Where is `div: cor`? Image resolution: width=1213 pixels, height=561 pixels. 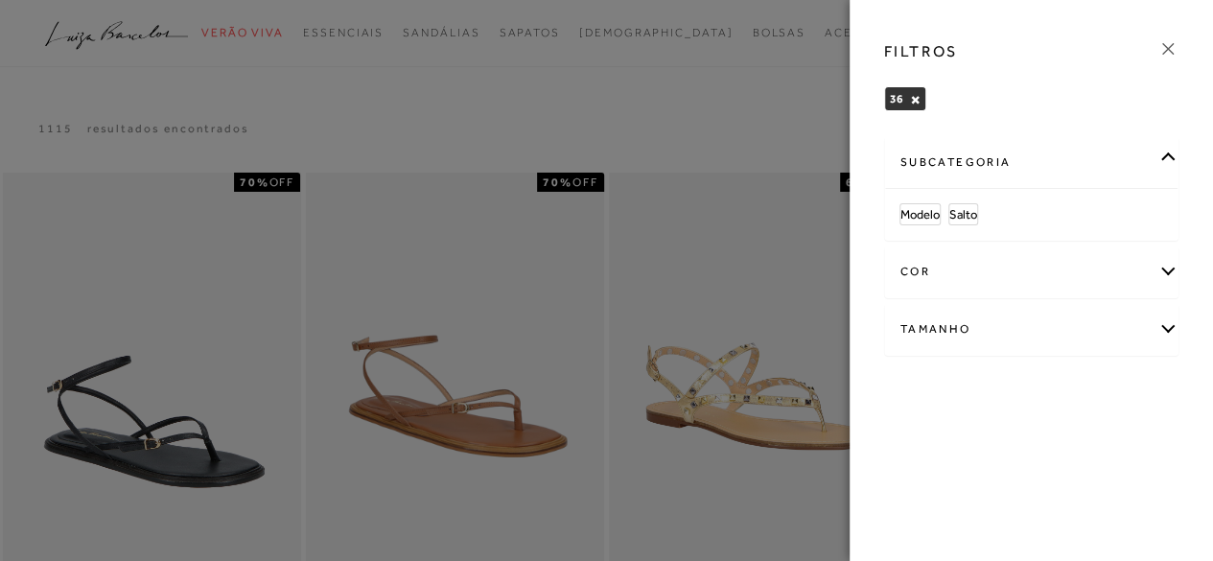 div: cor is located at coordinates (1032, 271).